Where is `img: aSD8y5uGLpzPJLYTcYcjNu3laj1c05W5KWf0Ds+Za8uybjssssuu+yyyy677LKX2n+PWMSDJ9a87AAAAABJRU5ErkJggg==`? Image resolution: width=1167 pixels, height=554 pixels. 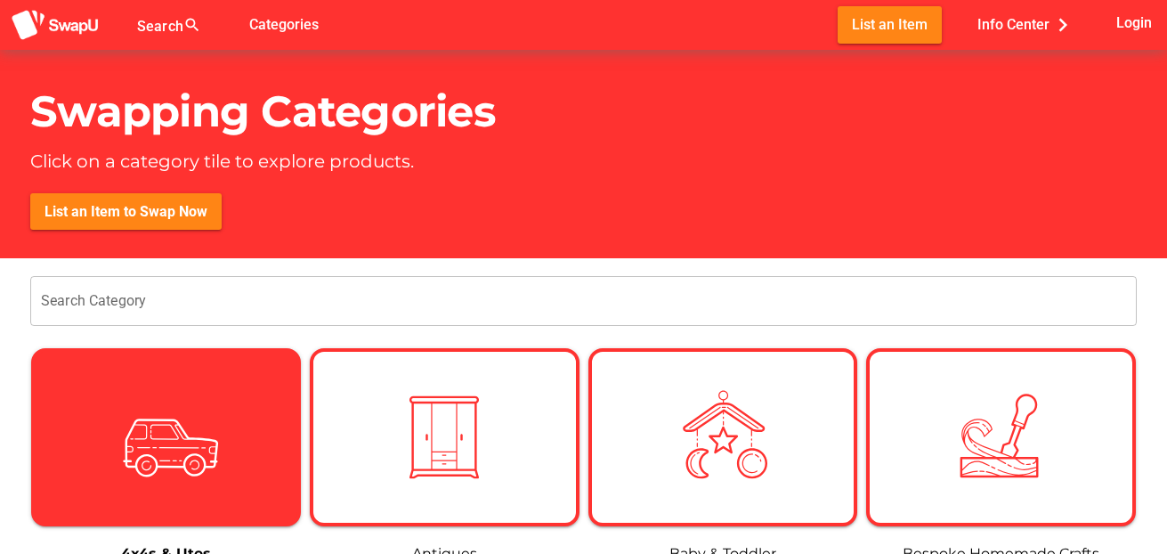
img: aSD8y5uGLpzPJLYTcYcjNu3laj1c05W5KWf0Ds+Za8uybjssssuu+yyyy677LKX2n+PWMSDJ9a87AAAAABJRU5ErkJggg== is located at coordinates (55, 25).